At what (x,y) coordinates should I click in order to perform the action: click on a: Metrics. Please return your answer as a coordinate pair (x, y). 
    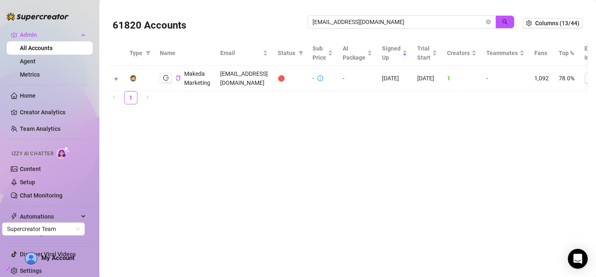
    Looking at the image, I should click on (30, 75).